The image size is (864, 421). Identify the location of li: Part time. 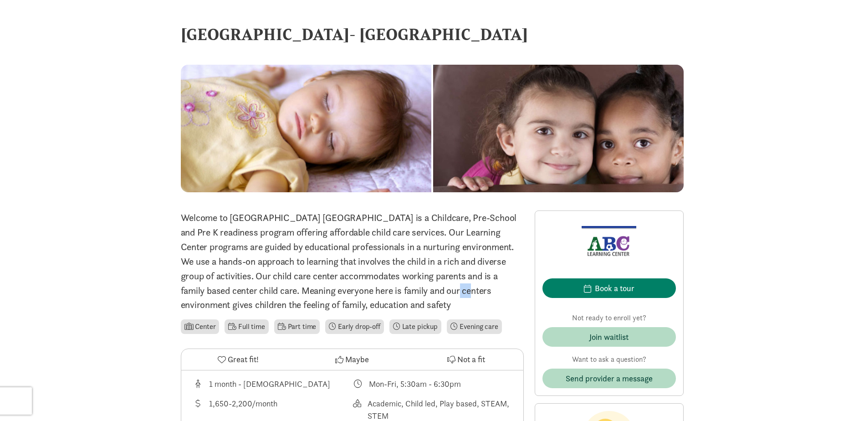
(297, 326).